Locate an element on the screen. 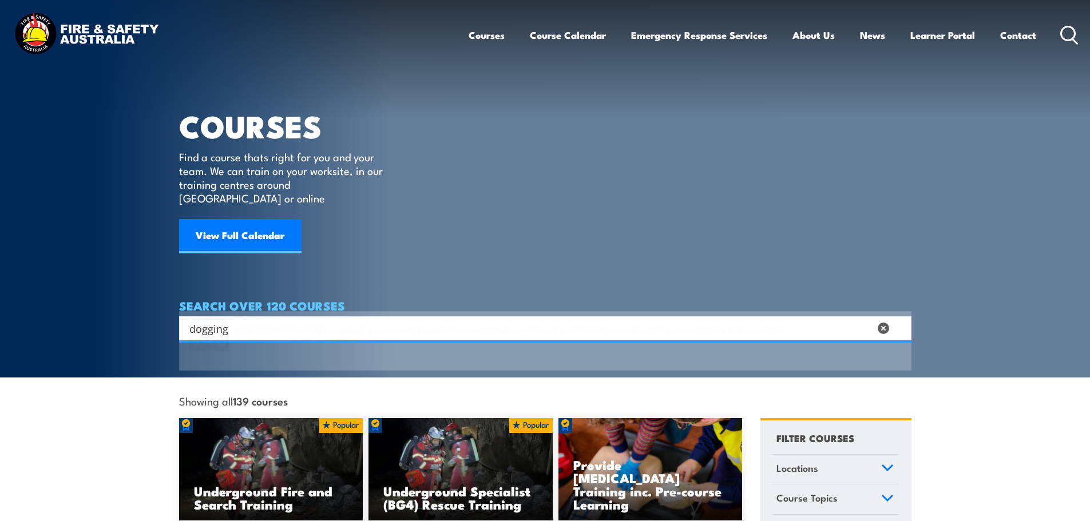  h3: Underground Fire and Search Training is located at coordinates (271, 498).